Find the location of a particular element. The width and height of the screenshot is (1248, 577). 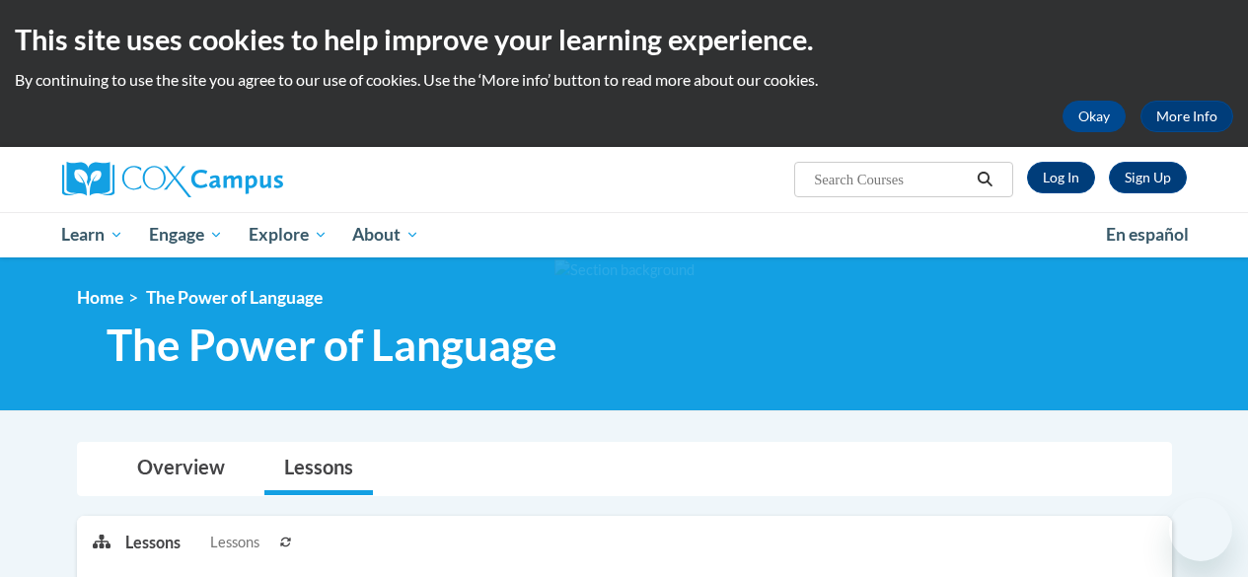

a: Register is located at coordinates (1147, 178).